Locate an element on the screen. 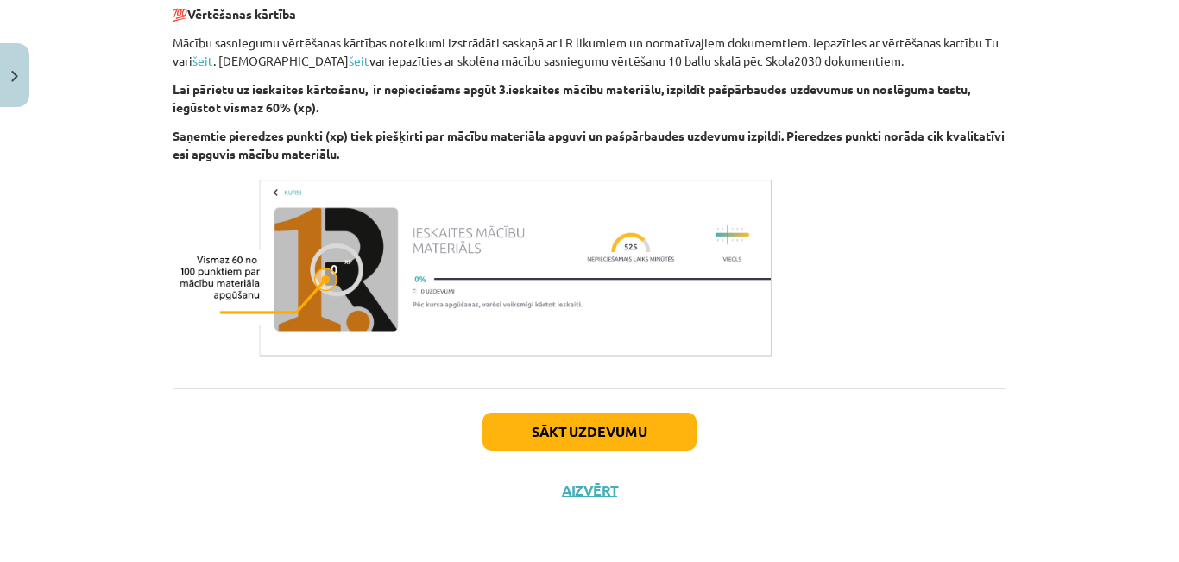 The height and width of the screenshot is (562, 1179). button: Sākt uzdevumu is located at coordinates (589, 432).